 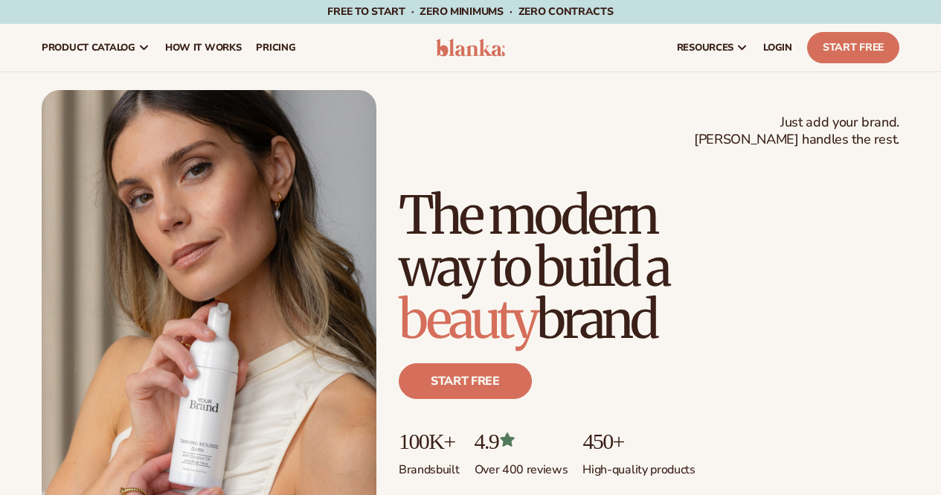 What do you see at coordinates (89, 48) in the screenshot?
I see `span: product catalog` at bounding box center [89, 48].